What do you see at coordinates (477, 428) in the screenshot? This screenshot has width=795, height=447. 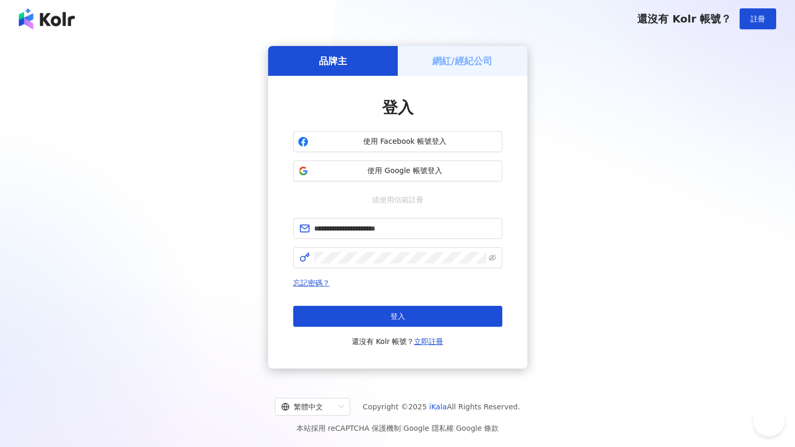 I see `a: Google 條款` at bounding box center [477, 428].